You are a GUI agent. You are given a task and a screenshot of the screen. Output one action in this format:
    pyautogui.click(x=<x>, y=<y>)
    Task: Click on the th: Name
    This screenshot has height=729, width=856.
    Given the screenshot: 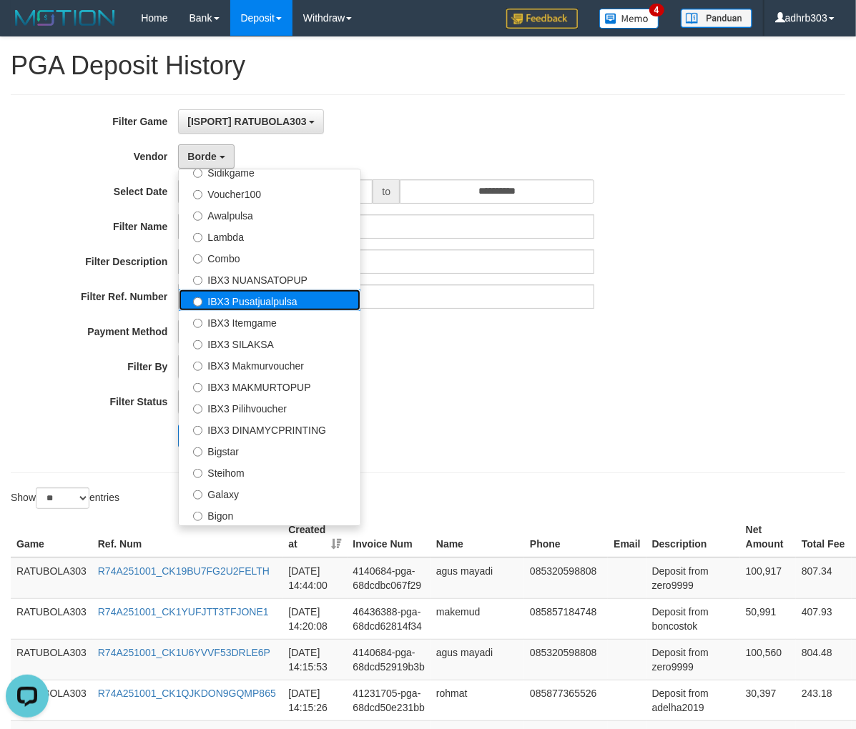 What is the action you would take?
    pyautogui.click(x=477, y=537)
    